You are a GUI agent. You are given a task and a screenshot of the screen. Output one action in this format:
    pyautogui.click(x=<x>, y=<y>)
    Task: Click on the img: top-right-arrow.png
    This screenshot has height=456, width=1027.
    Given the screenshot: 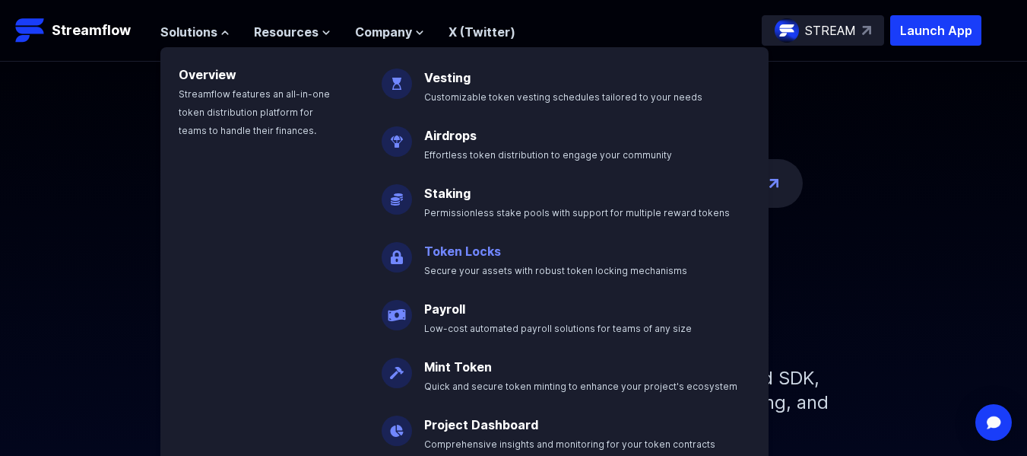 What is the action you would take?
    pyautogui.click(x=774, y=183)
    